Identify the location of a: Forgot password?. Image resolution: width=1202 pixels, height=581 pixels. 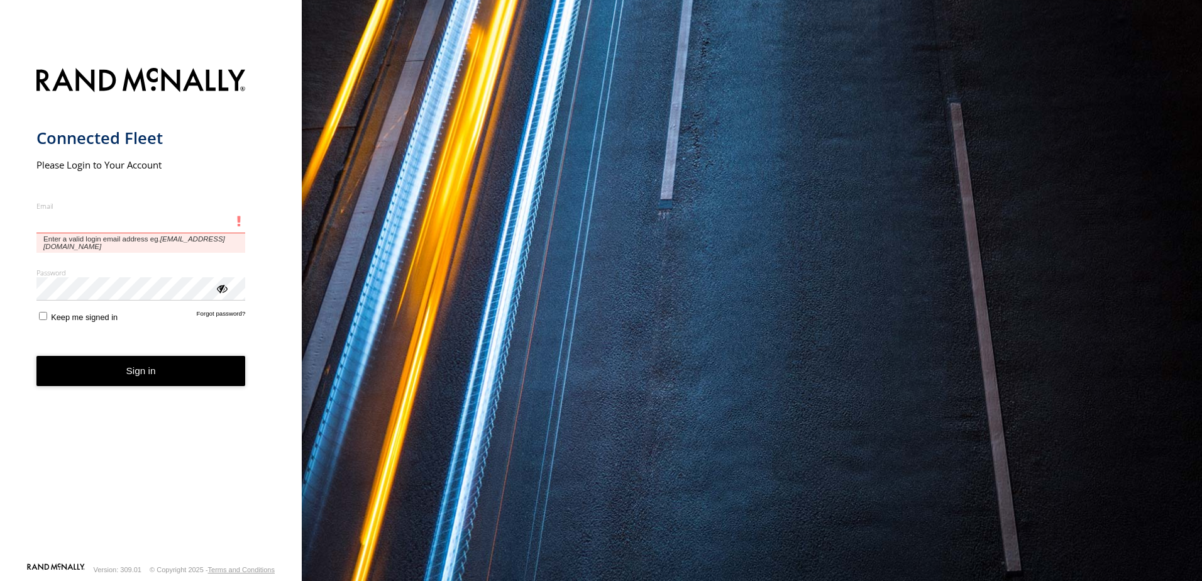
(221, 316).